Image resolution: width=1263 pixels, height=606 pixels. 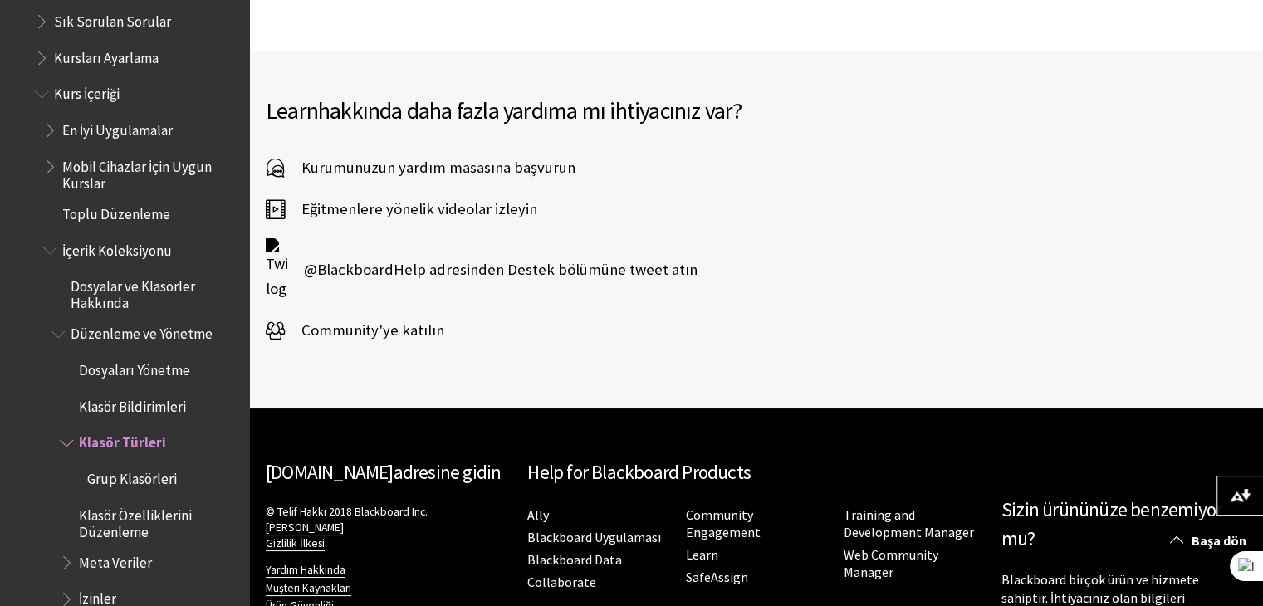 I want to click on a: Eğitmenlere yönelik videolar izleyin, so click(x=401, y=209).